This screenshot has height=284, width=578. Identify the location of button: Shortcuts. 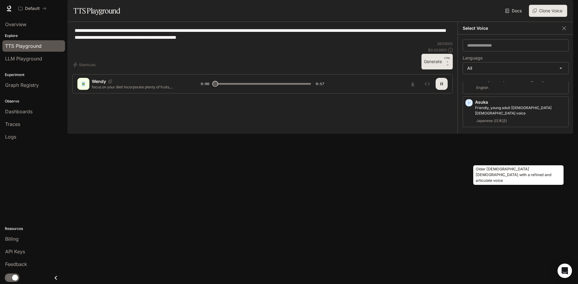
(85, 65).